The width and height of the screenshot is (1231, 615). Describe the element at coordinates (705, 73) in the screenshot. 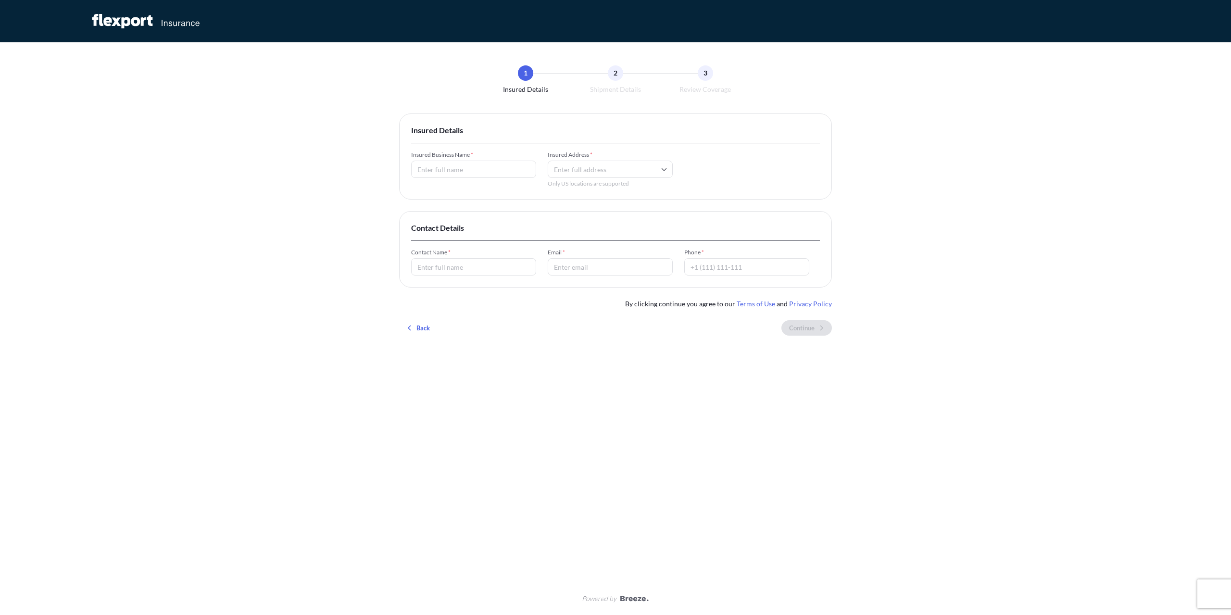

I see `span: 3` at that location.